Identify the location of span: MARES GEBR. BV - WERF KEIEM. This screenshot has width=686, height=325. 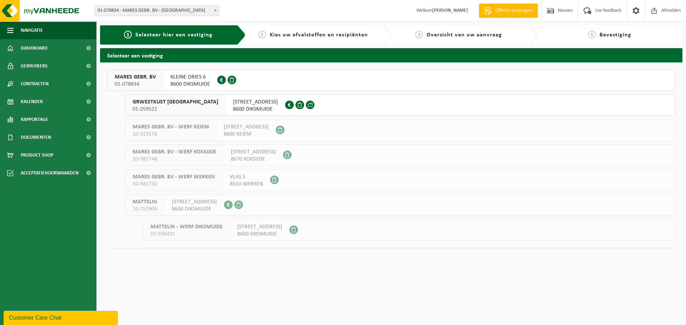
(171, 127).